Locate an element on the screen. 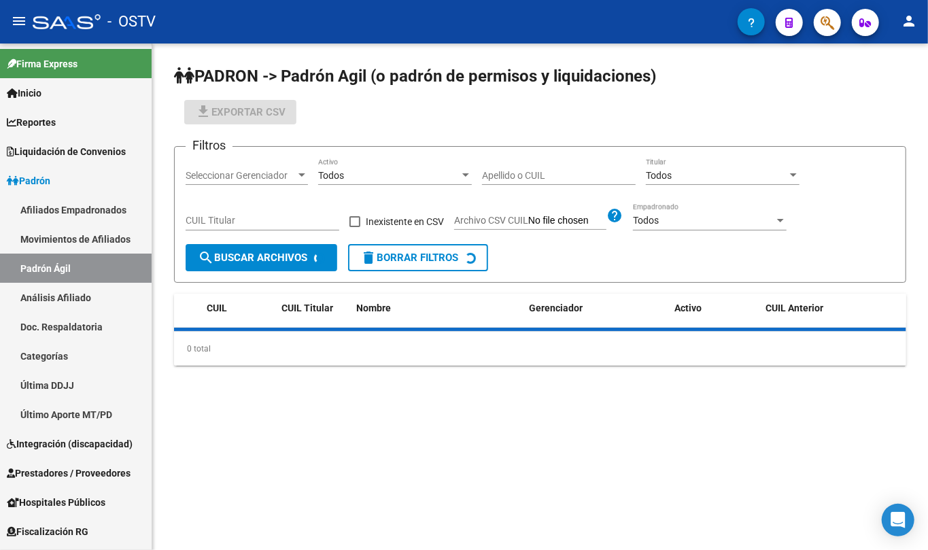  span: Reportes is located at coordinates (31, 122).